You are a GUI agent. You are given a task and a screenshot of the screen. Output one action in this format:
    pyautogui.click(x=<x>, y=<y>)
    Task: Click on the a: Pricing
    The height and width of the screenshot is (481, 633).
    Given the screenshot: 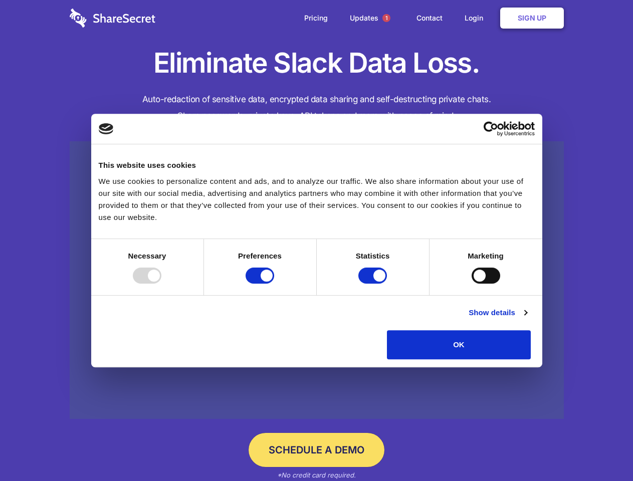 What is the action you would take?
    pyautogui.click(x=316, y=18)
    